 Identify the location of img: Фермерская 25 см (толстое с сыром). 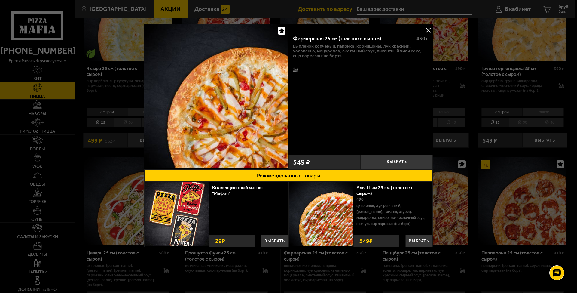
(216, 96).